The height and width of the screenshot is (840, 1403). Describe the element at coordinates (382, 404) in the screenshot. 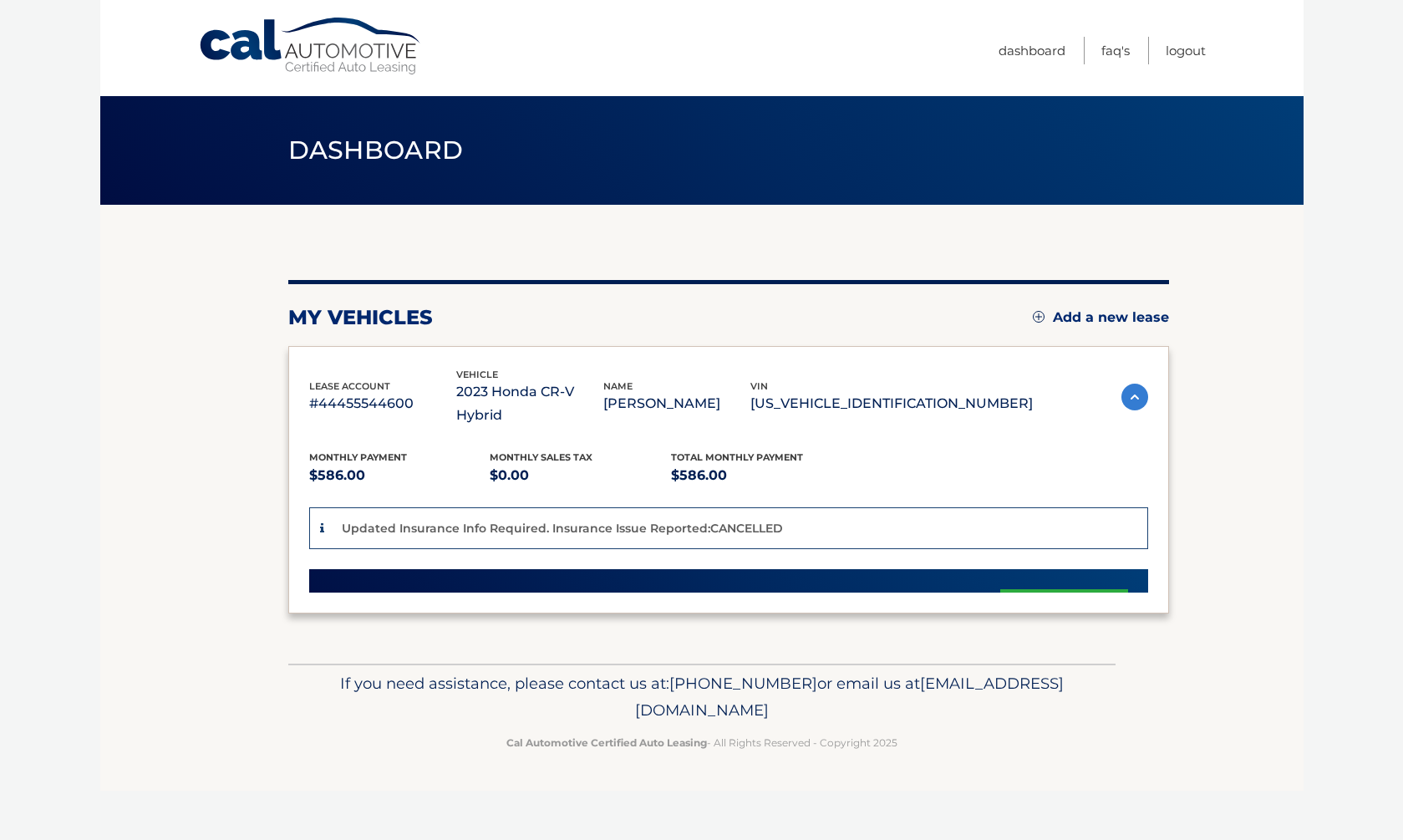

I see `p: #44455544600` at that location.